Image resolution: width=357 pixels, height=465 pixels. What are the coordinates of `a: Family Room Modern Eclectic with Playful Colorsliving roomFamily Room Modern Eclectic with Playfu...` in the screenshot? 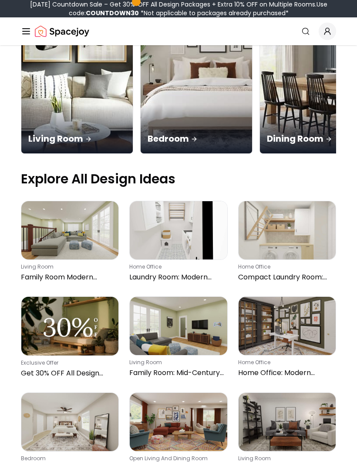 It's located at (70, 244).